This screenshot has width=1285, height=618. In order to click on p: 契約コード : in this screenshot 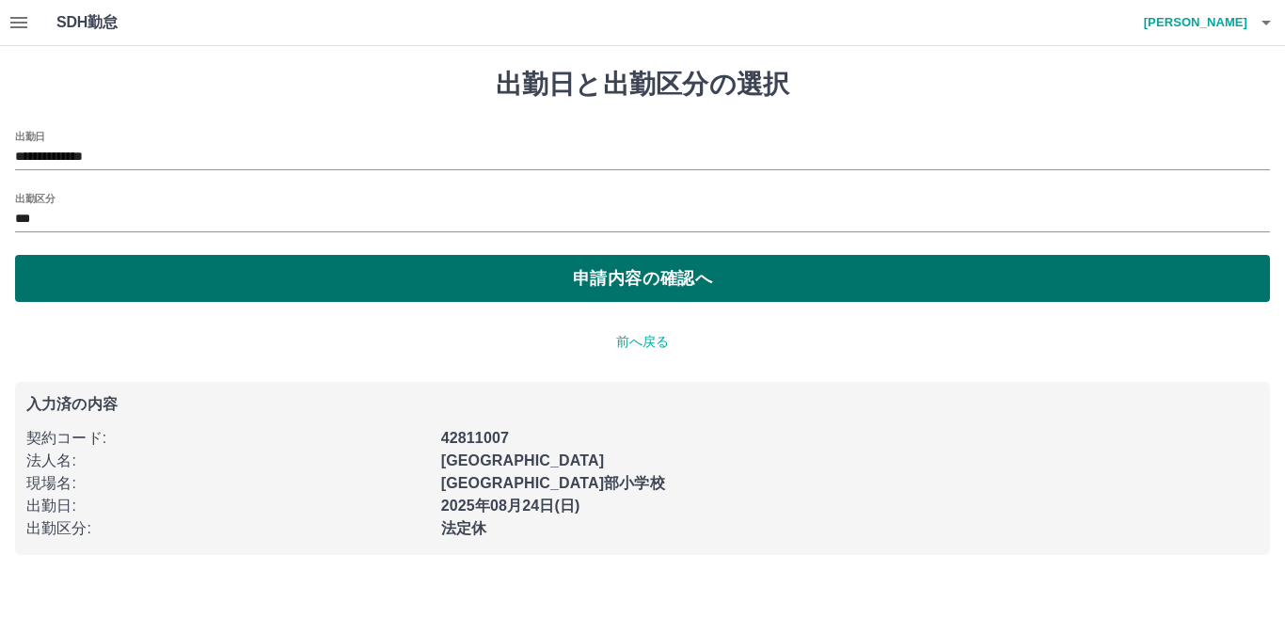, I will do `click(228, 438)`.